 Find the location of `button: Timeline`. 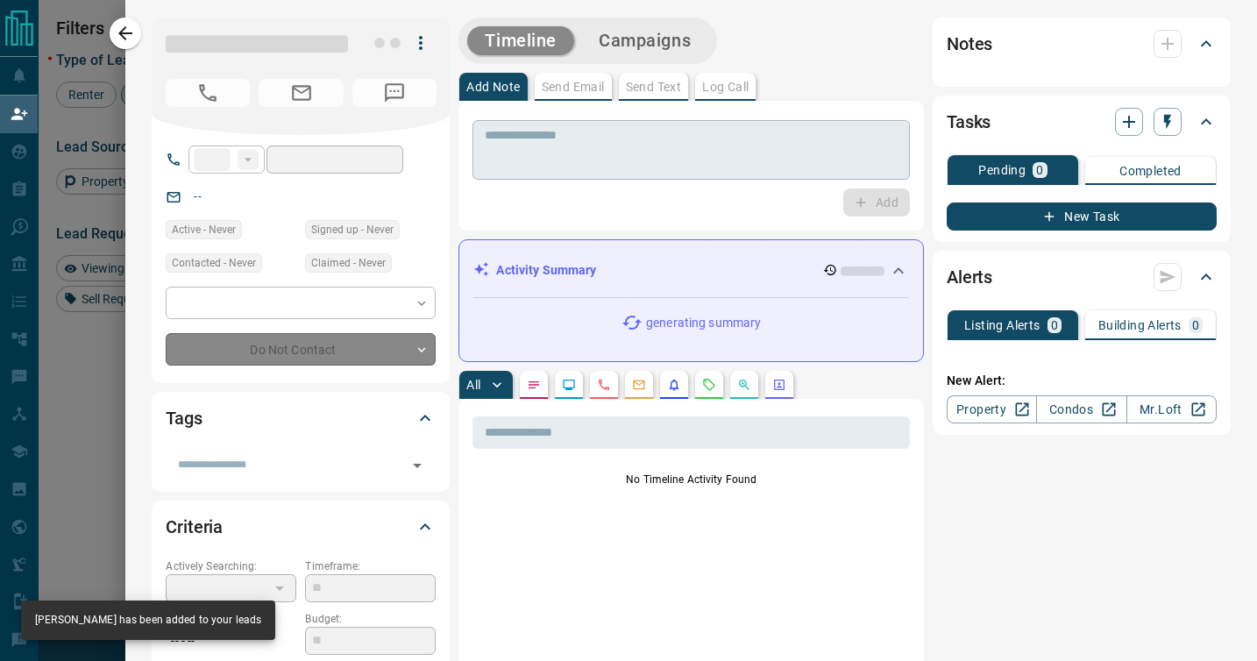

button: Timeline is located at coordinates (521, 40).